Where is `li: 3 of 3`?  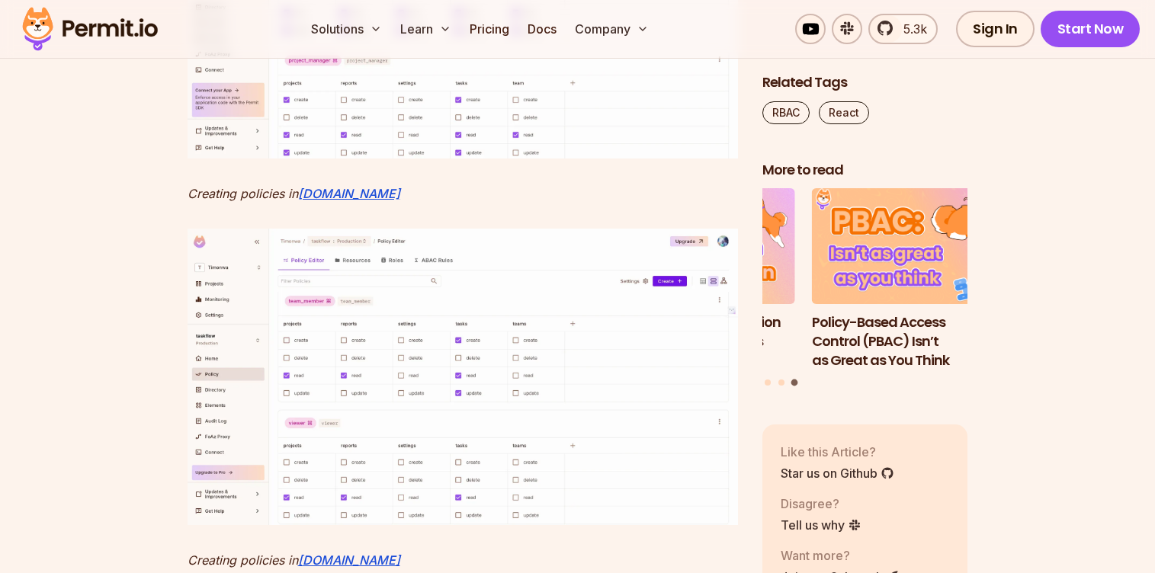 li: 3 of 3 is located at coordinates (915, 280).